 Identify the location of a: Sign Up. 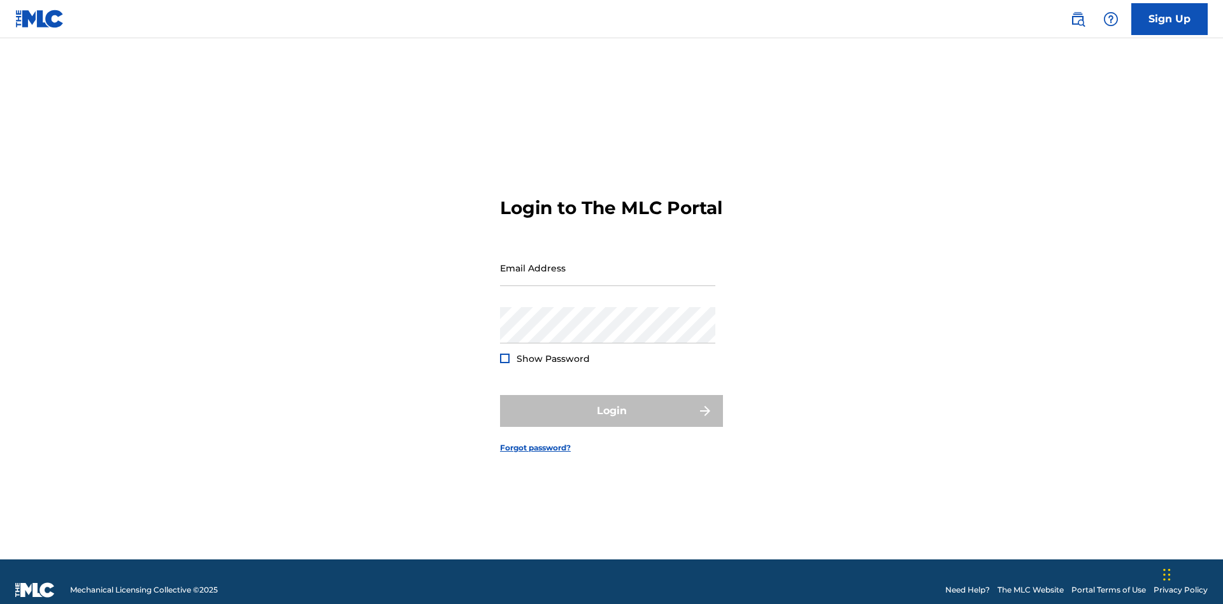
(1170, 19).